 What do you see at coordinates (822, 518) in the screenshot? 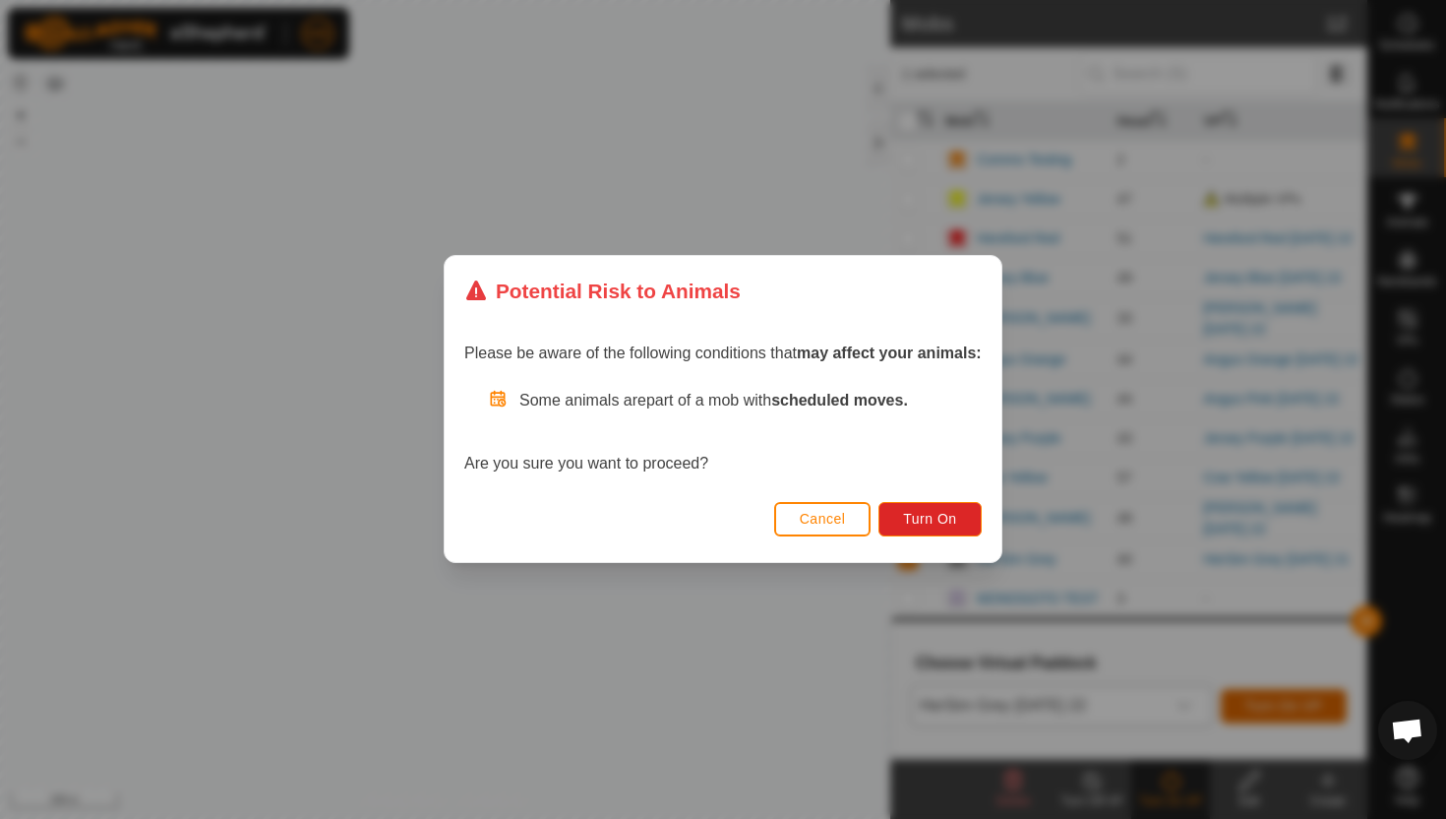
I see `button: Cancel` at bounding box center [822, 518].